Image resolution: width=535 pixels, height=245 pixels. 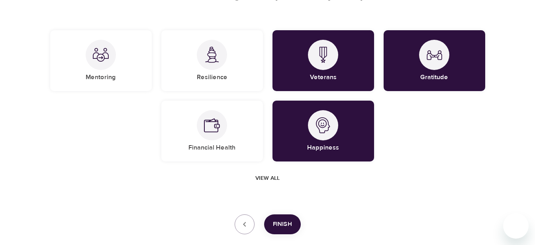 I want to click on div: Financial HealthFinancial Health, so click(x=212, y=131).